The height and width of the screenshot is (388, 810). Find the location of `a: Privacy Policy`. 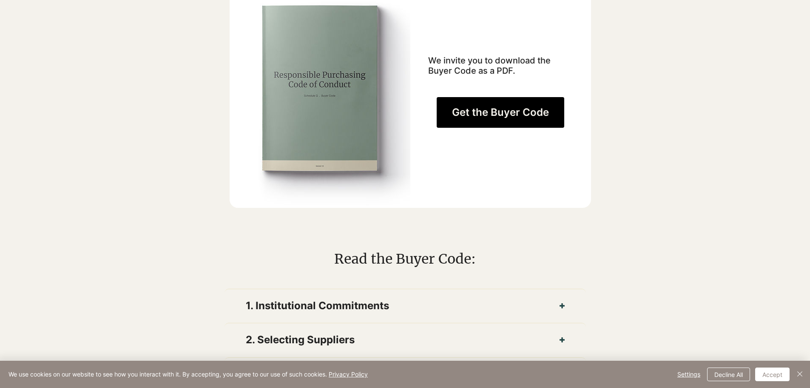

a: Privacy Policy is located at coordinates (348, 374).